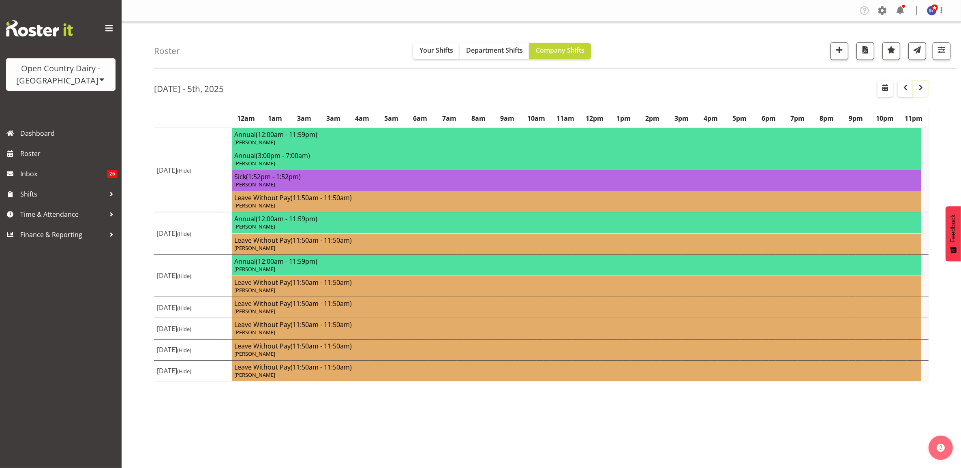 The width and height of the screenshot is (961, 468). What do you see at coordinates (856, 118) in the screenshot?
I see `th: 9pm` at bounding box center [856, 118].